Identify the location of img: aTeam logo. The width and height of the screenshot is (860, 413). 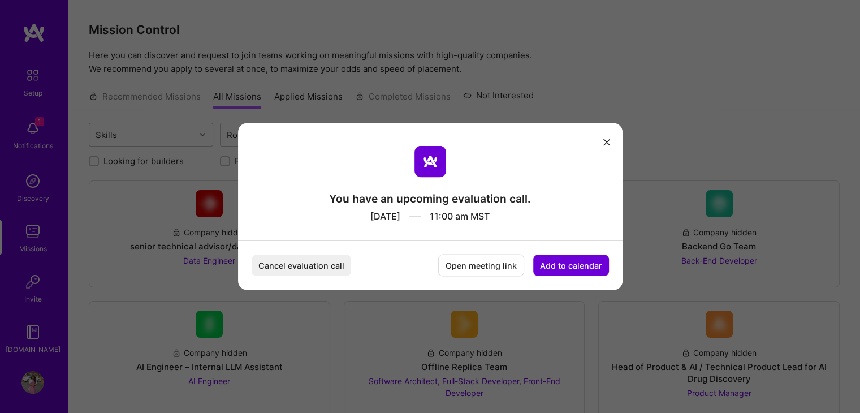
(430, 162).